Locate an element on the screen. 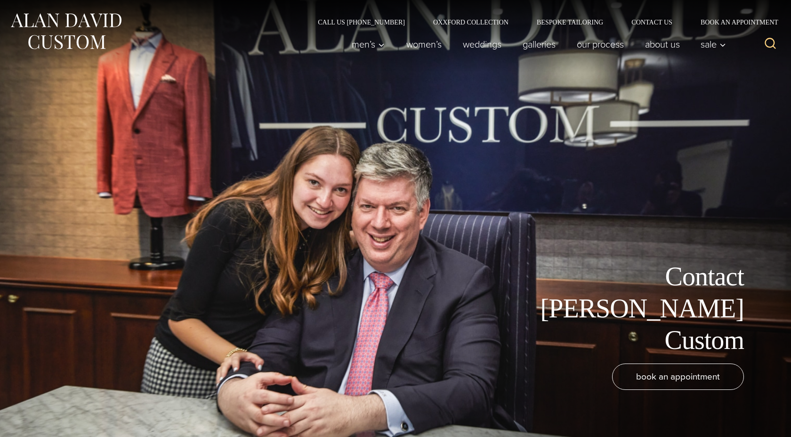 This screenshot has width=791, height=437. a: Book an Appointment is located at coordinates (734, 22).